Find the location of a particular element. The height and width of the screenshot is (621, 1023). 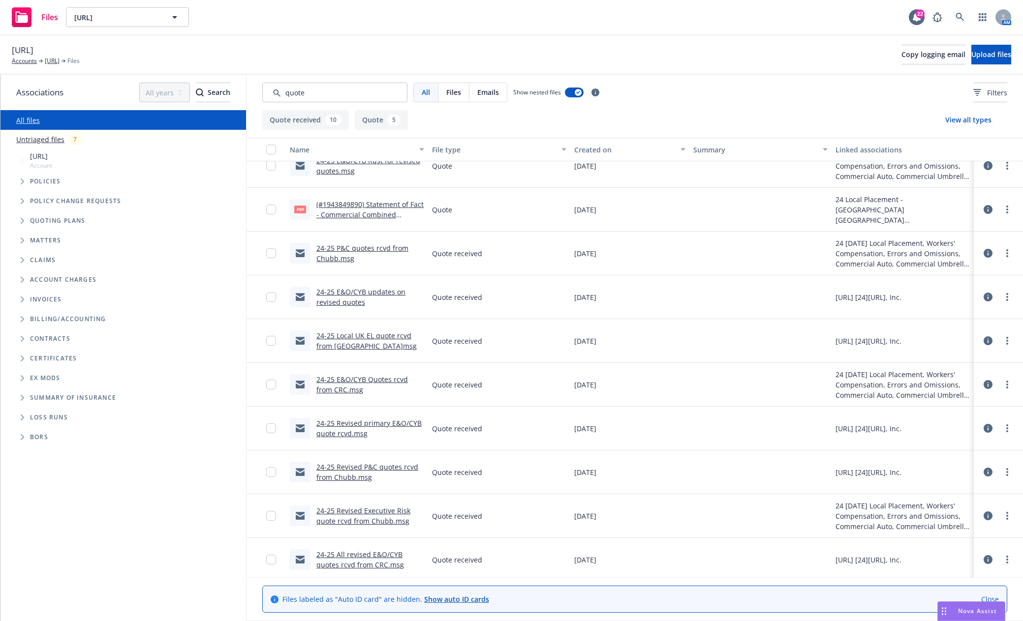

button: Created on is located at coordinates (629, 150).